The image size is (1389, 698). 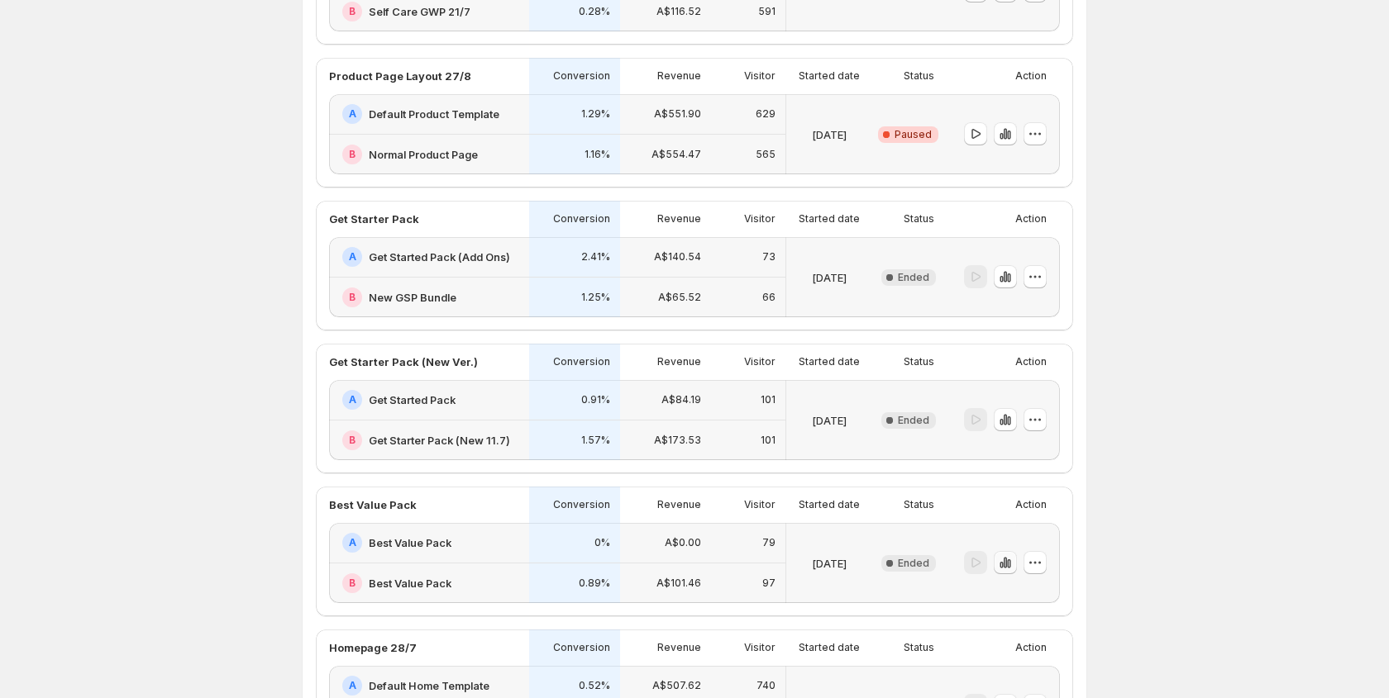 What do you see at coordinates (439, 441) in the screenshot?
I see `h2: Get Starter Pack (New 11.7)` at bounding box center [439, 441].